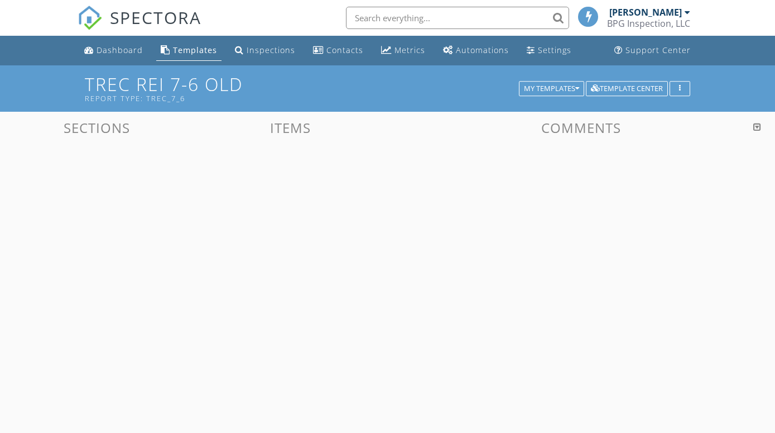  What do you see at coordinates (90, 18) in the screenshot?
I see `img: The Best Home Inspection Software - Spectora` at bounding box center [90, 18].